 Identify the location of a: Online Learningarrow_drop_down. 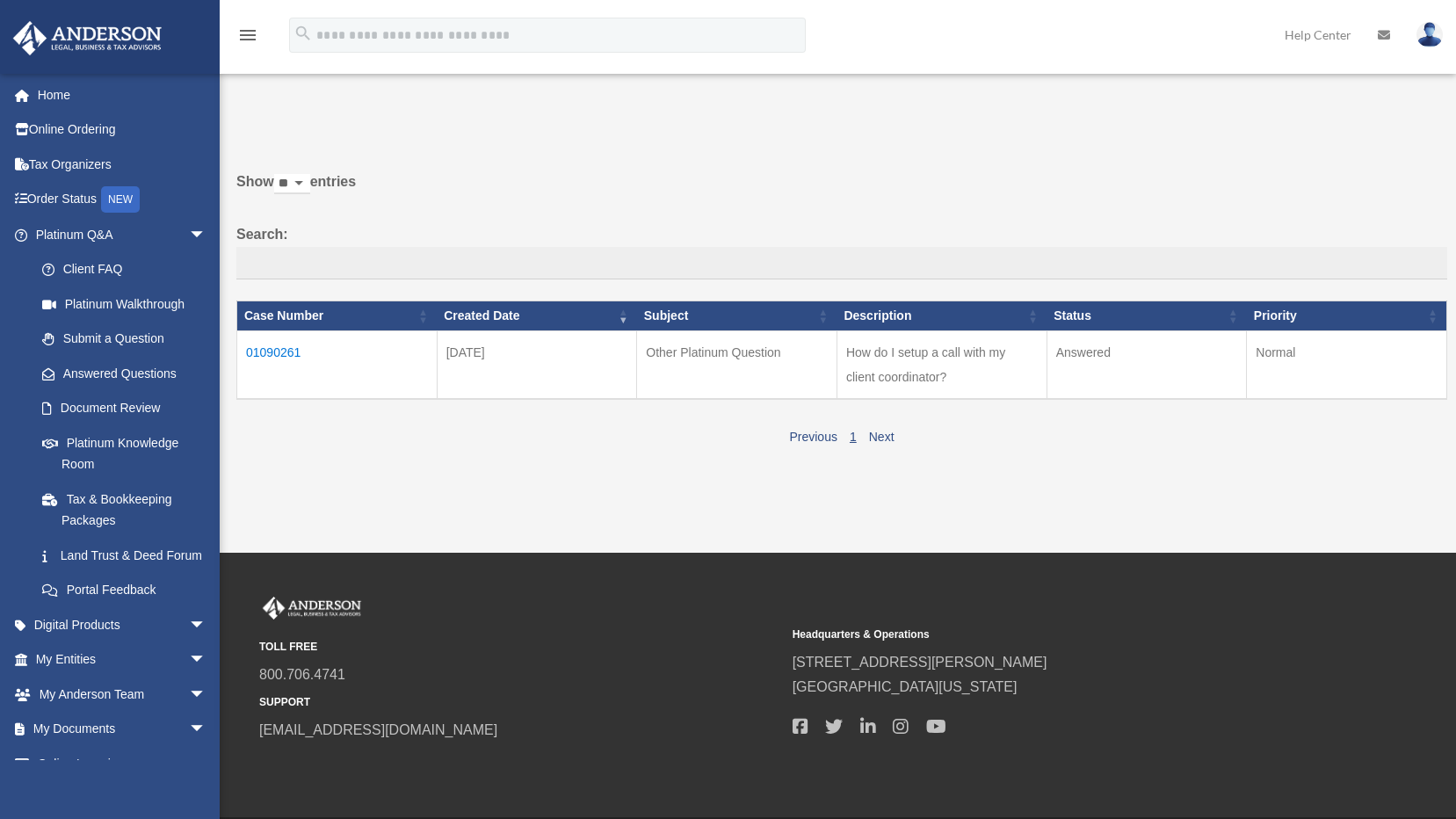
(123, 764).